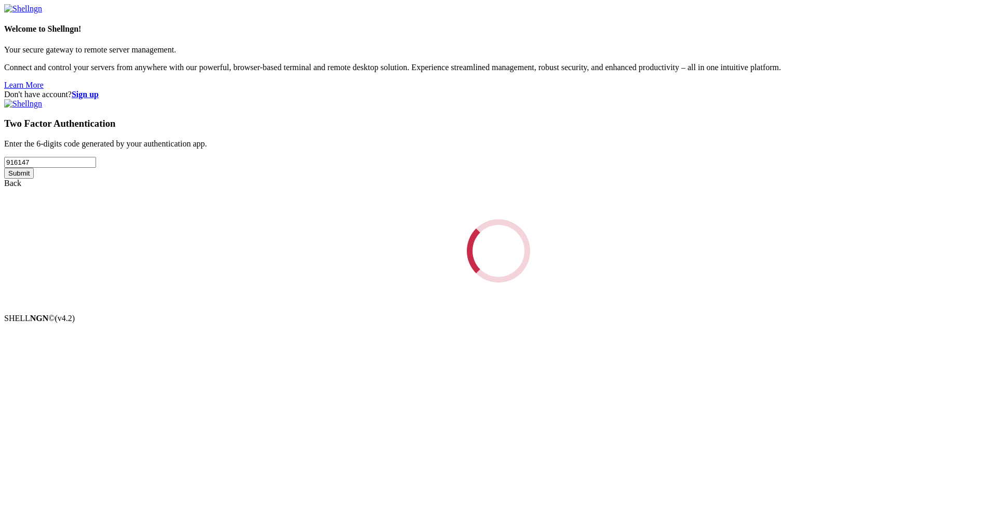  What do you see at coordinates (499, 251) in the screenshot?
I see `div: Loading...` at bounding box center [499, 251].